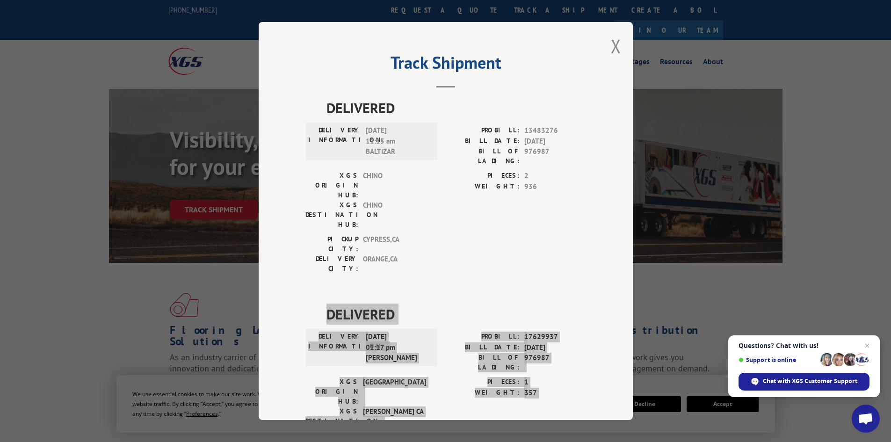 The image size is (891, 442). Describe the element at coordinates (555, 337) in the screenshot. I see `span: 17629937` at that location.